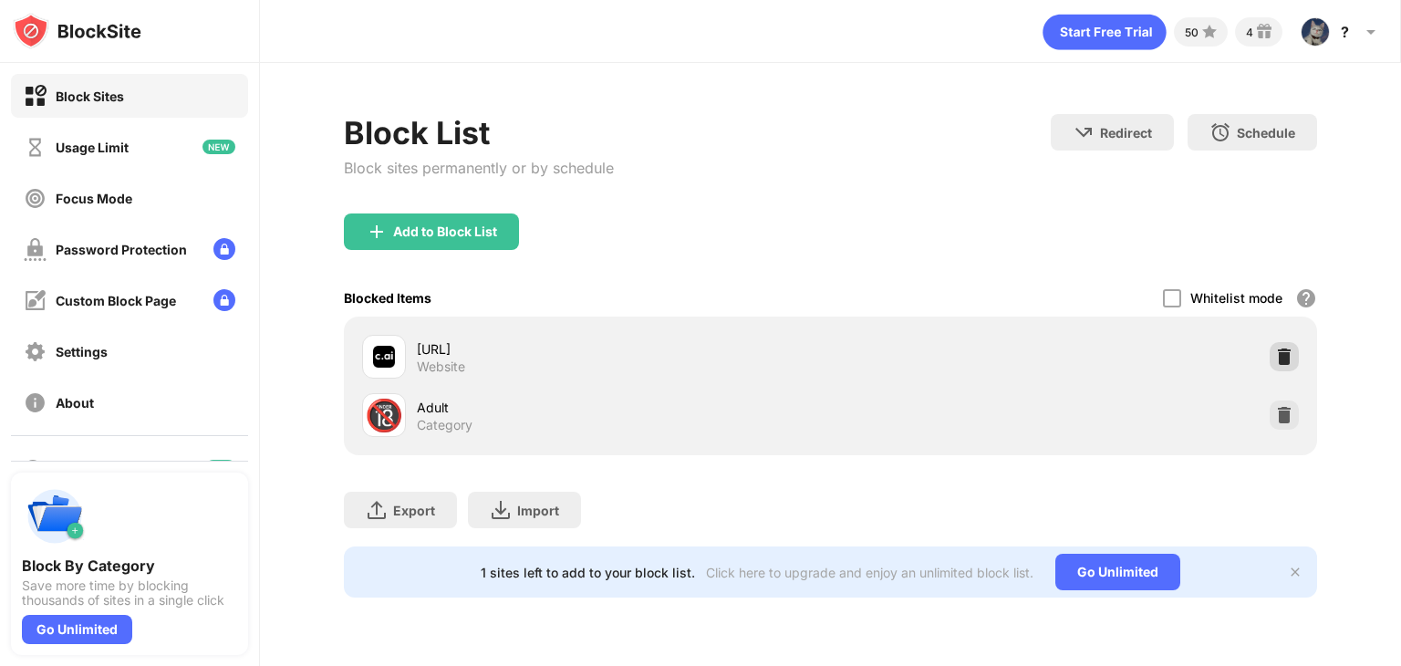 Image resolution: width=1401 pixels, height=666 pixels. Describe the element at coordinates (35, 351) in the screenshot. I see `img: settings-off.svg` at that location.